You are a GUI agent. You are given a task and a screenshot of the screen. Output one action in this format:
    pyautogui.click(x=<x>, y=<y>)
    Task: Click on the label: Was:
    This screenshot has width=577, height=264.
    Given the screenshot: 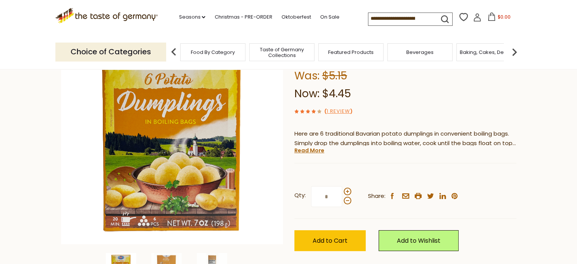 What is the action you would take?
    pyautogui.click(x=307, y=75)
    